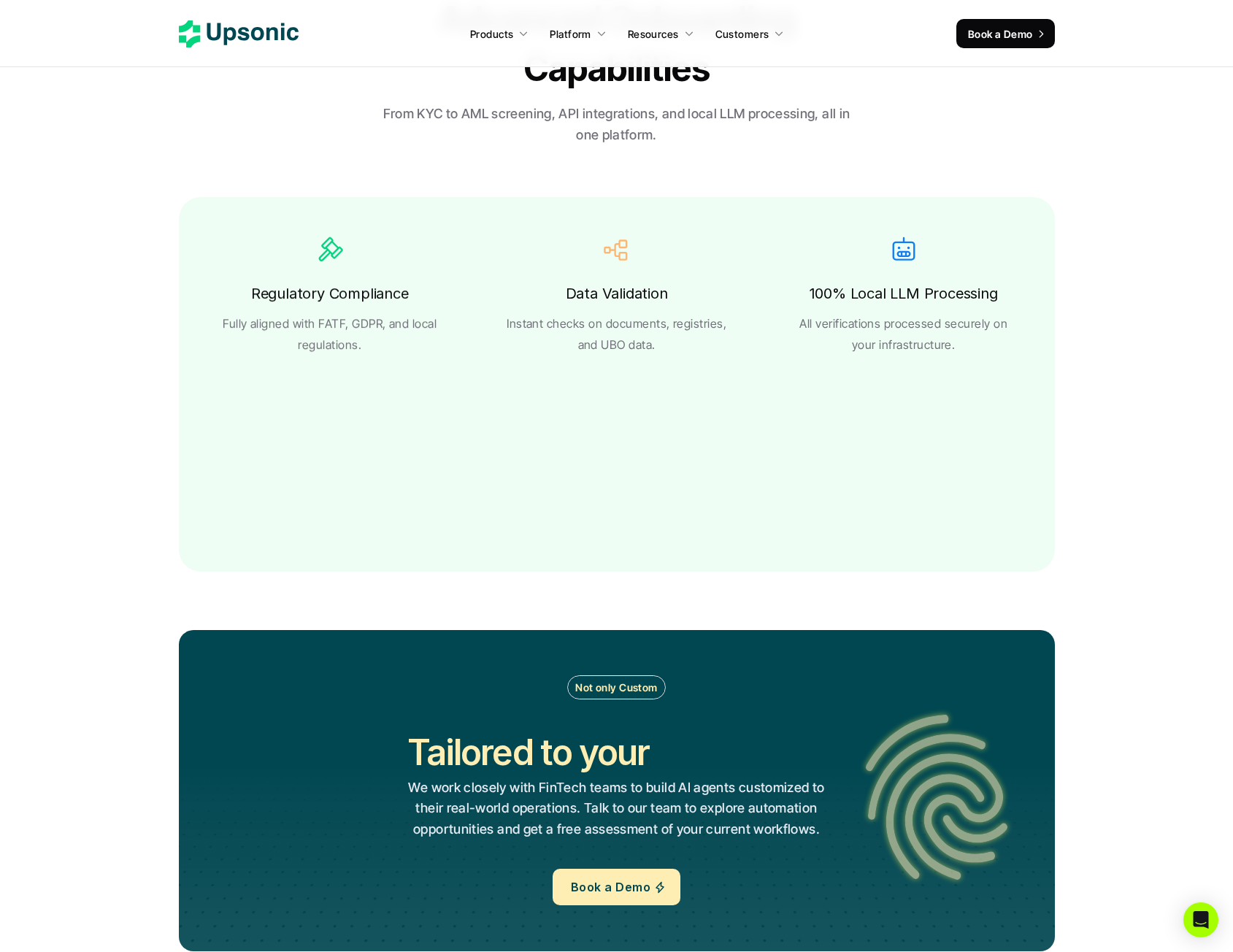 This screenshot has height=952, width=1233. I want to click on p: From KYC to AML screening, API integrations, and local LLM processing, all in one platform., so click(617, 125).